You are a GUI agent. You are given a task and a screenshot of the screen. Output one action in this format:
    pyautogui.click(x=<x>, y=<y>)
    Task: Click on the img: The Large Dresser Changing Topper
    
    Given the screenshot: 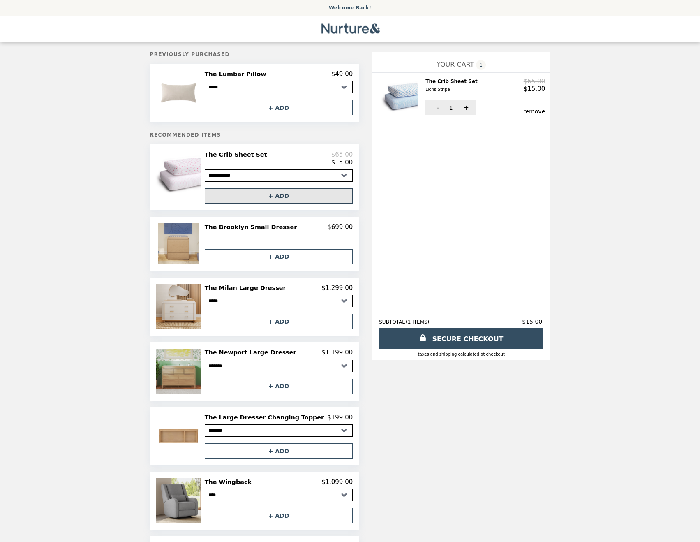 What is the action you would take?
    pyautogui.click(x=180, y=436)
    